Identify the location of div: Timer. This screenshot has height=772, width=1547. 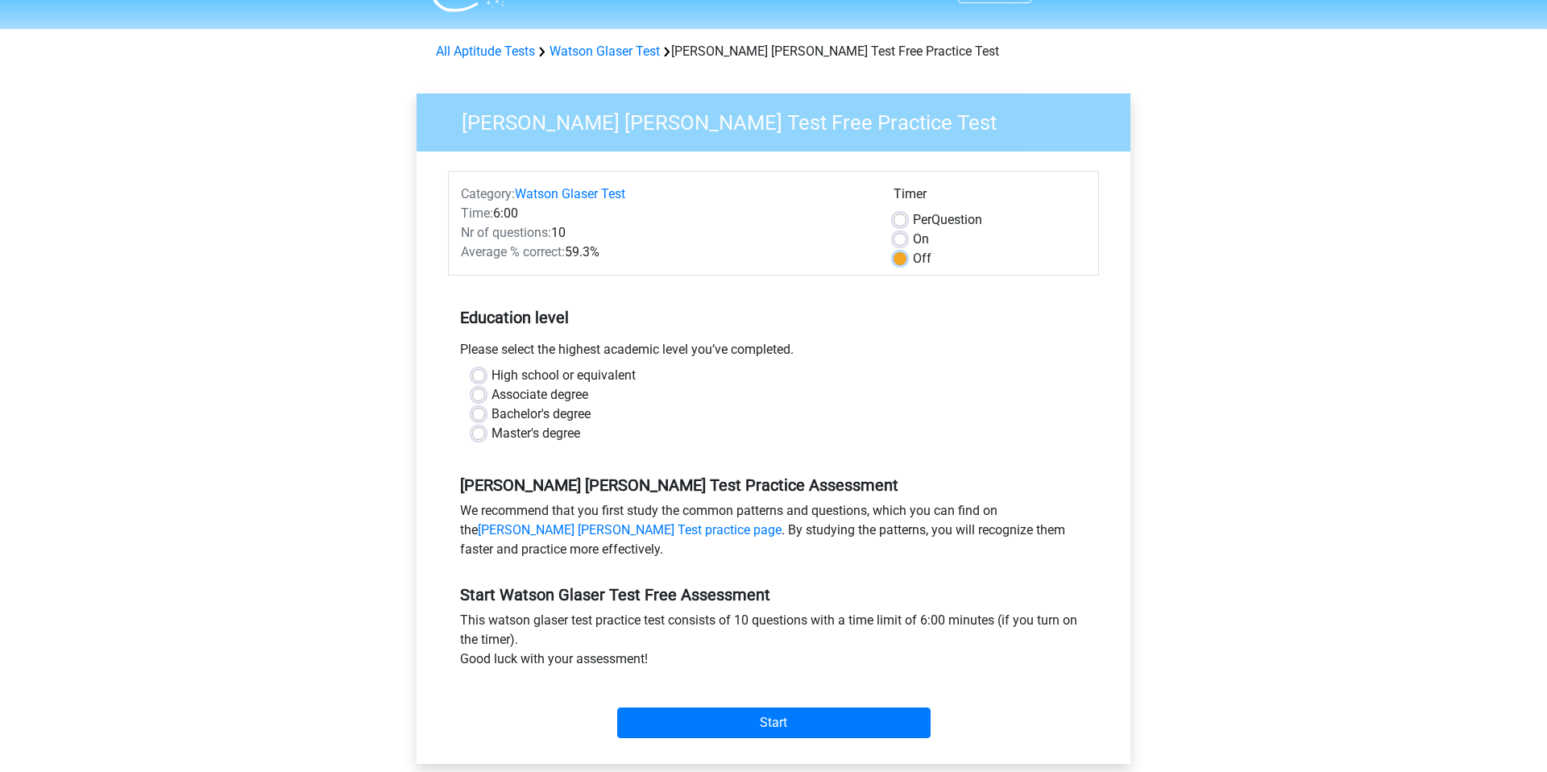
(990, 197).